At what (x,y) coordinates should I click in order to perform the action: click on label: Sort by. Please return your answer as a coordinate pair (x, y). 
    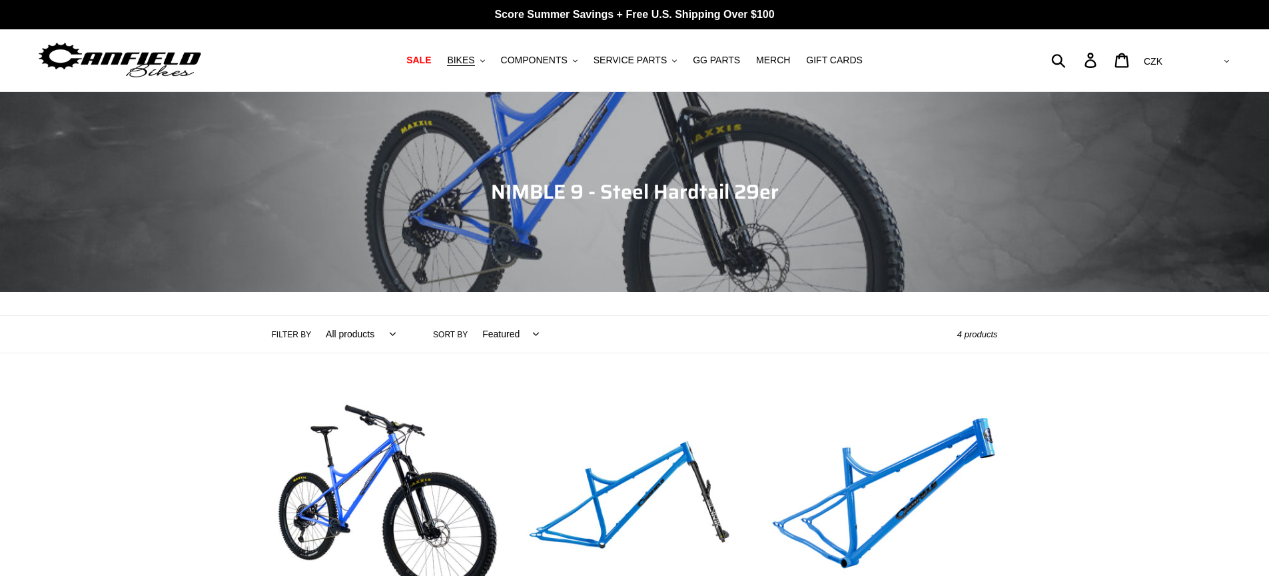
    Looking at the image, I should click on (450, 334).